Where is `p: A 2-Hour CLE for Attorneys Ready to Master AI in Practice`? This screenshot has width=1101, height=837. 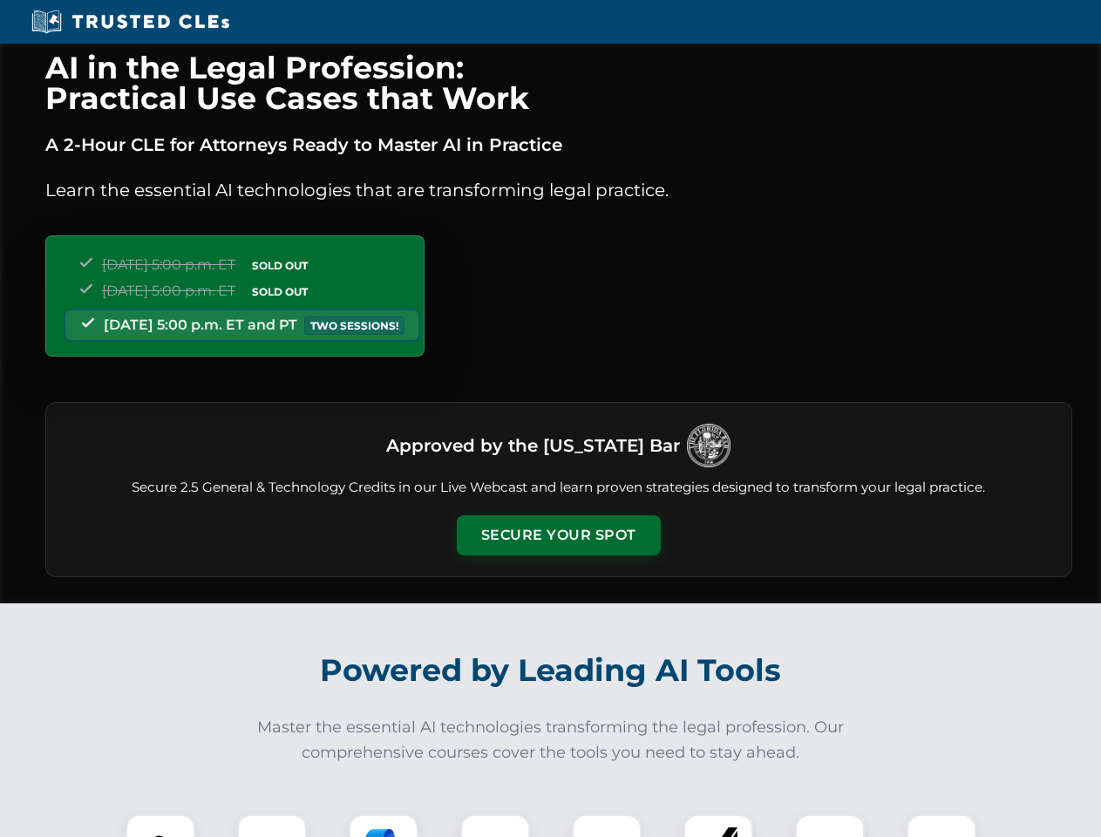 p: A 2-Hour CLE for Attorneys Ready to Master AI in Practice is located at coordinates (559, 145).